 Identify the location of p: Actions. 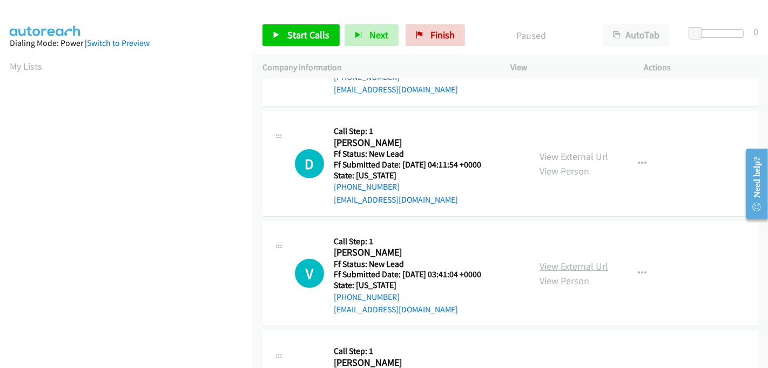
(701, 67).